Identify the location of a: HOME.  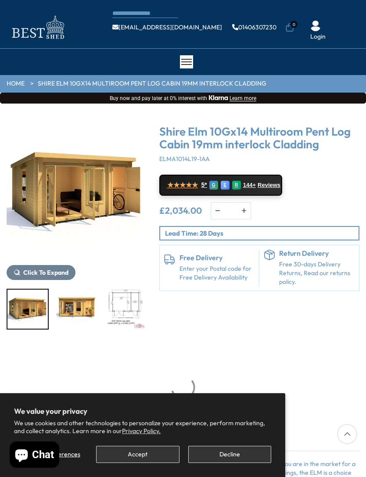
(15, 84).